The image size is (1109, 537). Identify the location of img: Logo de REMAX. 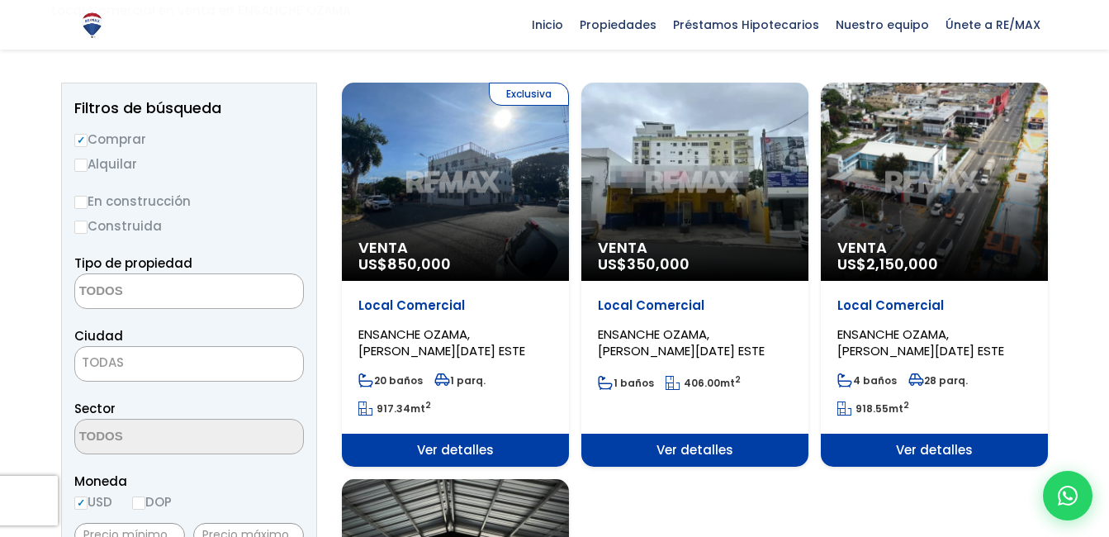
(92, 25).